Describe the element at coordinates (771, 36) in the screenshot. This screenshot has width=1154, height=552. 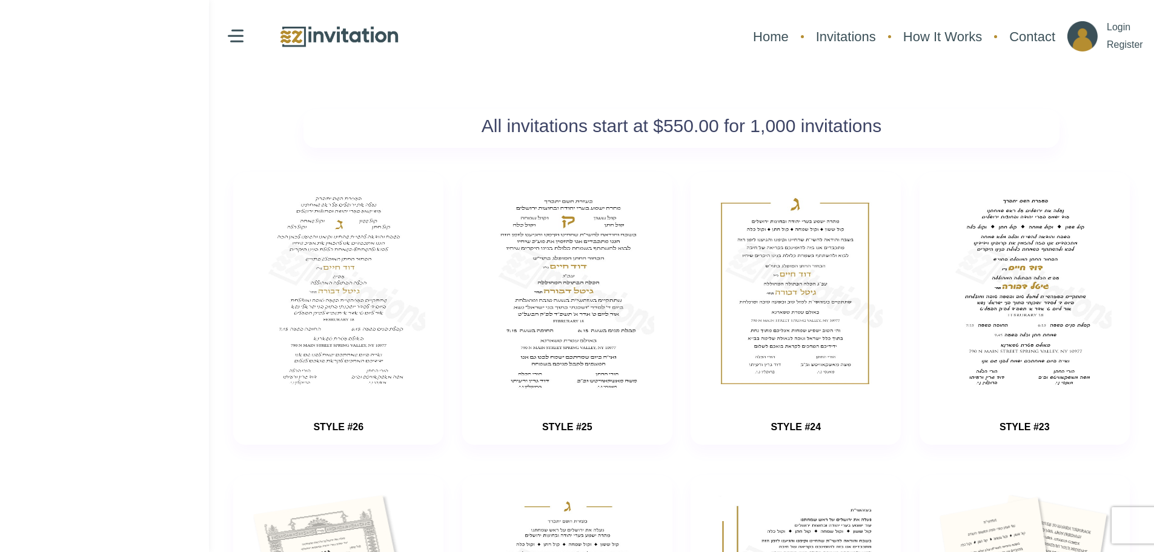
I see `a: Home` at that location.